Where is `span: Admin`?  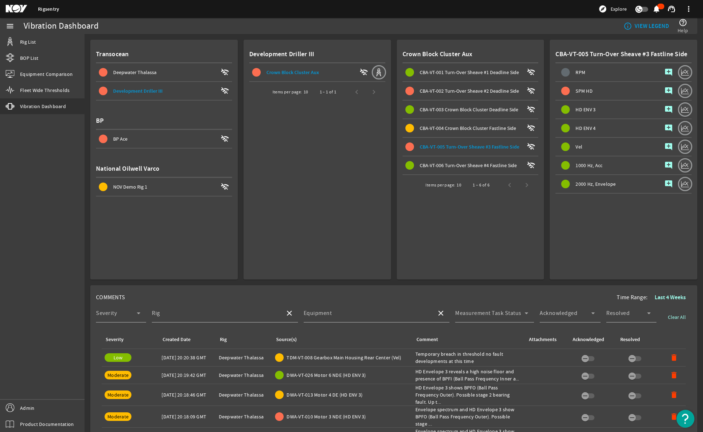 span: Admin is located at coordinates (27, 408).